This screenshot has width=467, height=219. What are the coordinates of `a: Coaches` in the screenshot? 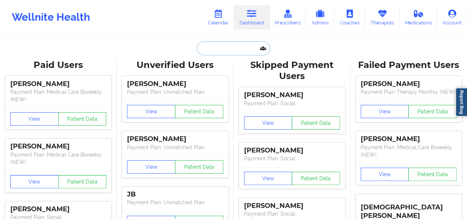 It's located at (350, 17).